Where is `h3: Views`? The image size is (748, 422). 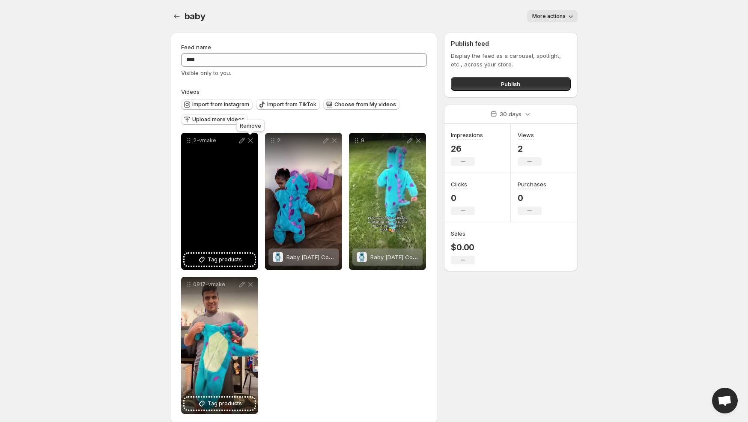 h3: Views is located at coordinates (526, 135).